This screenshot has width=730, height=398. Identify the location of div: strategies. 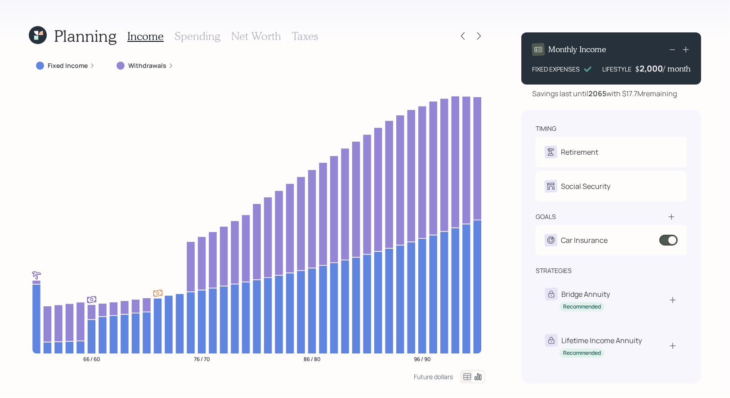
(554, 271).